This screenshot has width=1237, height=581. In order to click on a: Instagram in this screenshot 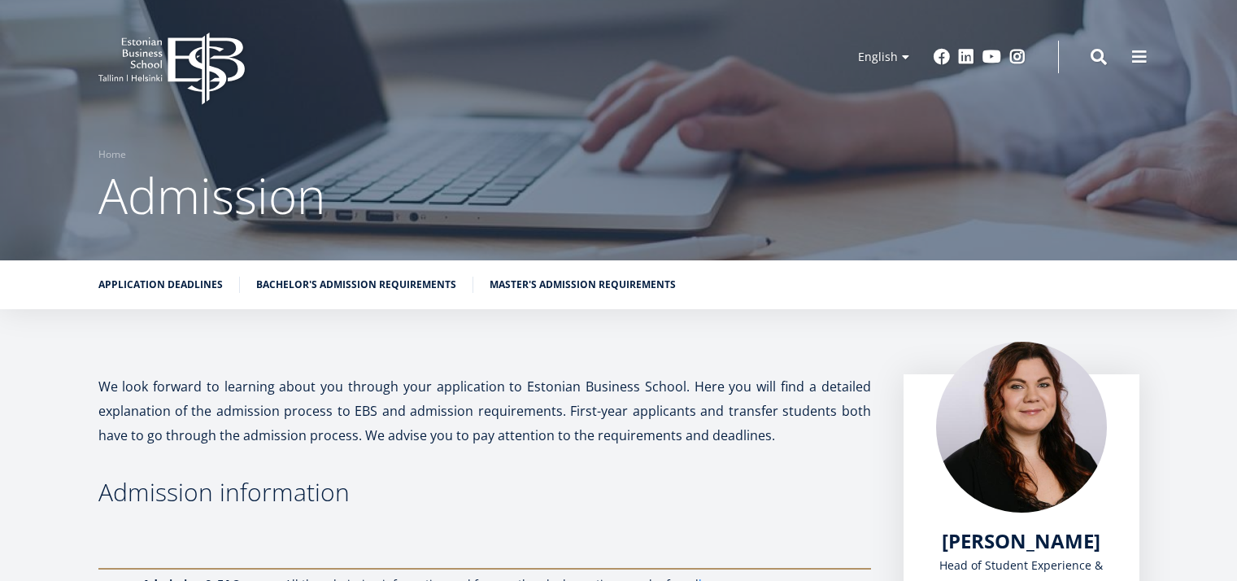, I will do `click(1018, 57)`.